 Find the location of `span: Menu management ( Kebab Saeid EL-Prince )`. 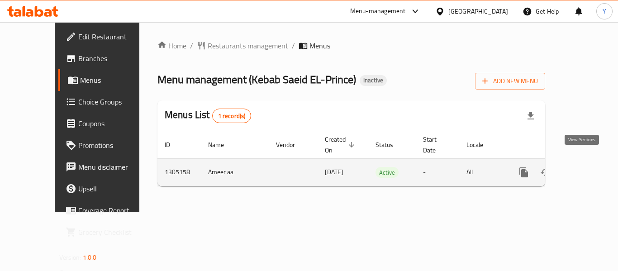

span: Menu management ( Kebab Saeid EL-Prince ) is located at coordinates (257, 79).